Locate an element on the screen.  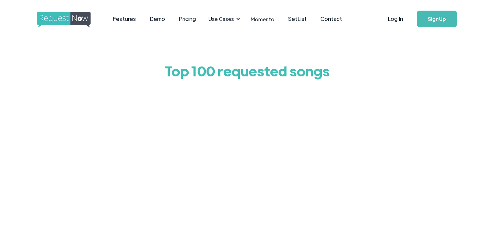
img: requestnow logo is located at coordinates (70, 20).